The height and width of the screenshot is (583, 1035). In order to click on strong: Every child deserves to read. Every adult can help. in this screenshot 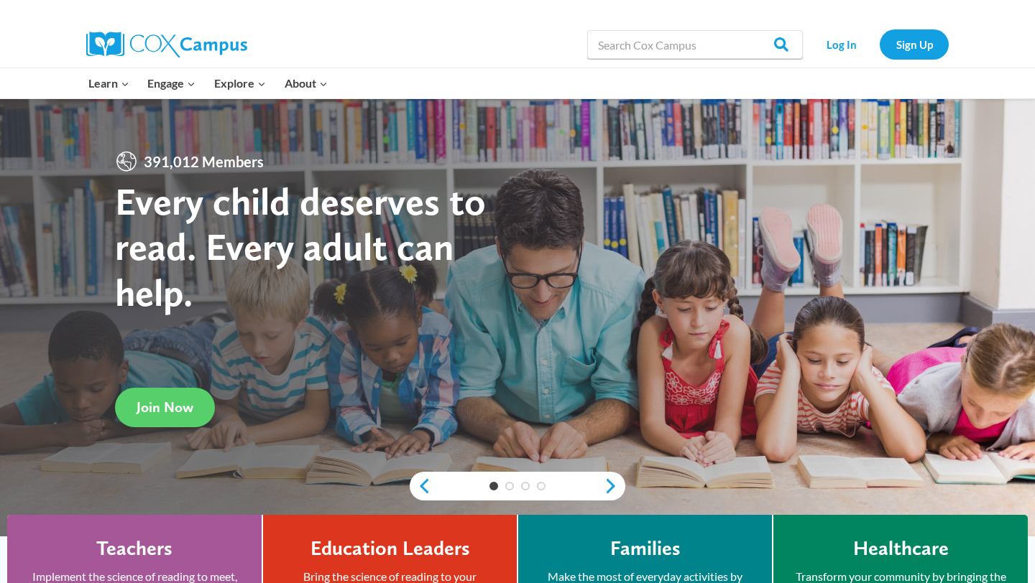, I will do `click(300, 246)`.